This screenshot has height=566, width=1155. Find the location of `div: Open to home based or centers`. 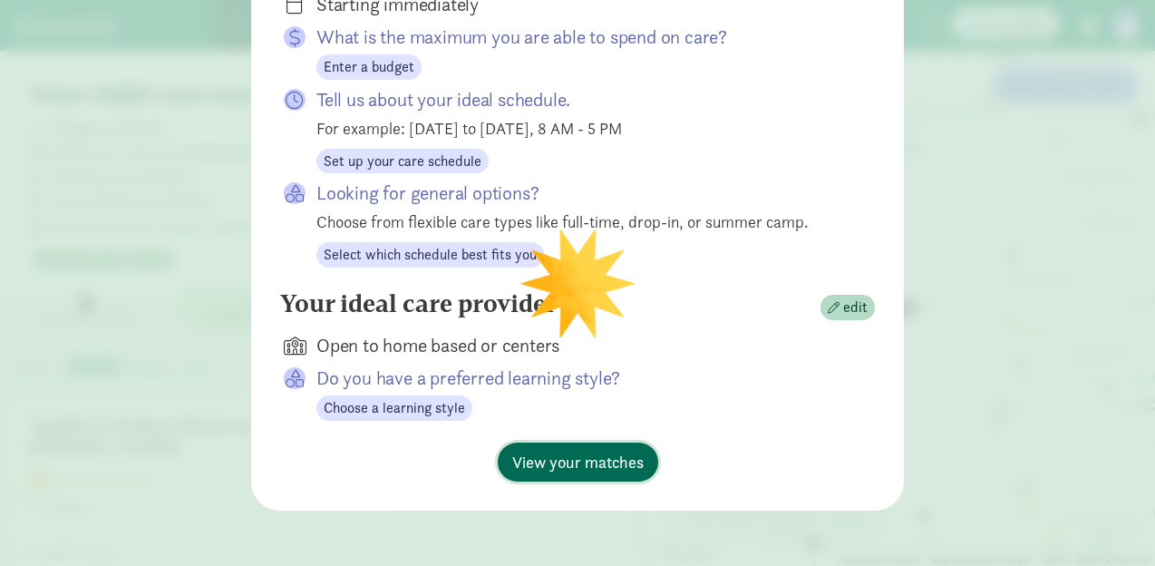

div: Open to home based or centers is located at coordinates (581, 345).